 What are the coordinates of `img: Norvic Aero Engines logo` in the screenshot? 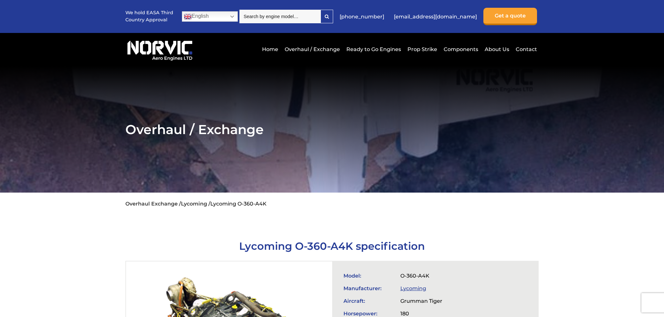 It's located at (160, 49).